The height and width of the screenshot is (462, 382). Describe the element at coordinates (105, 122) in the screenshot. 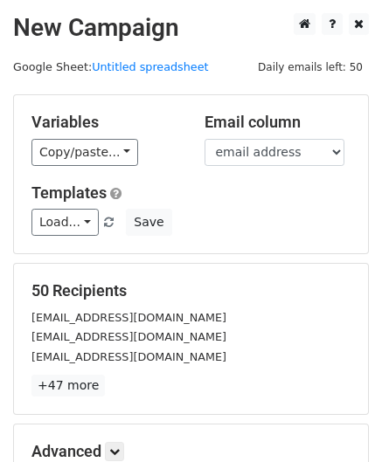

I see `h5: Variables` at that location.